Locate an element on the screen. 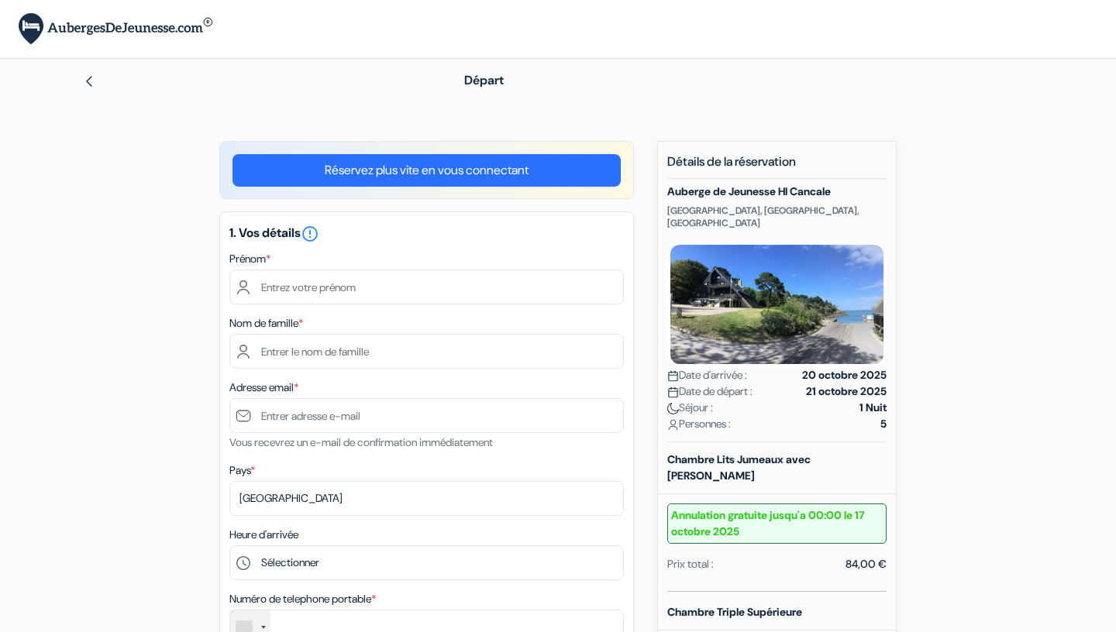  span: Date d'arrivée : is located at coordinates (707, 375).